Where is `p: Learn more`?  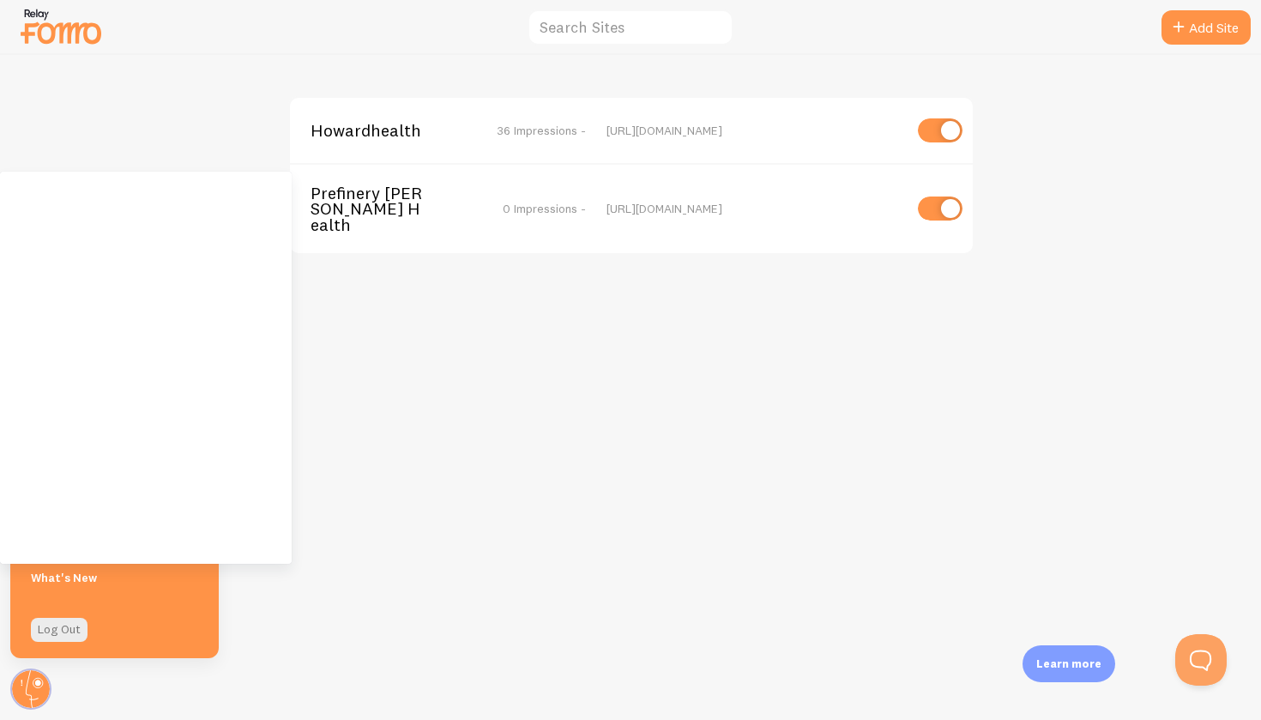 p: Learn more is located at coordinates (1069, 663).